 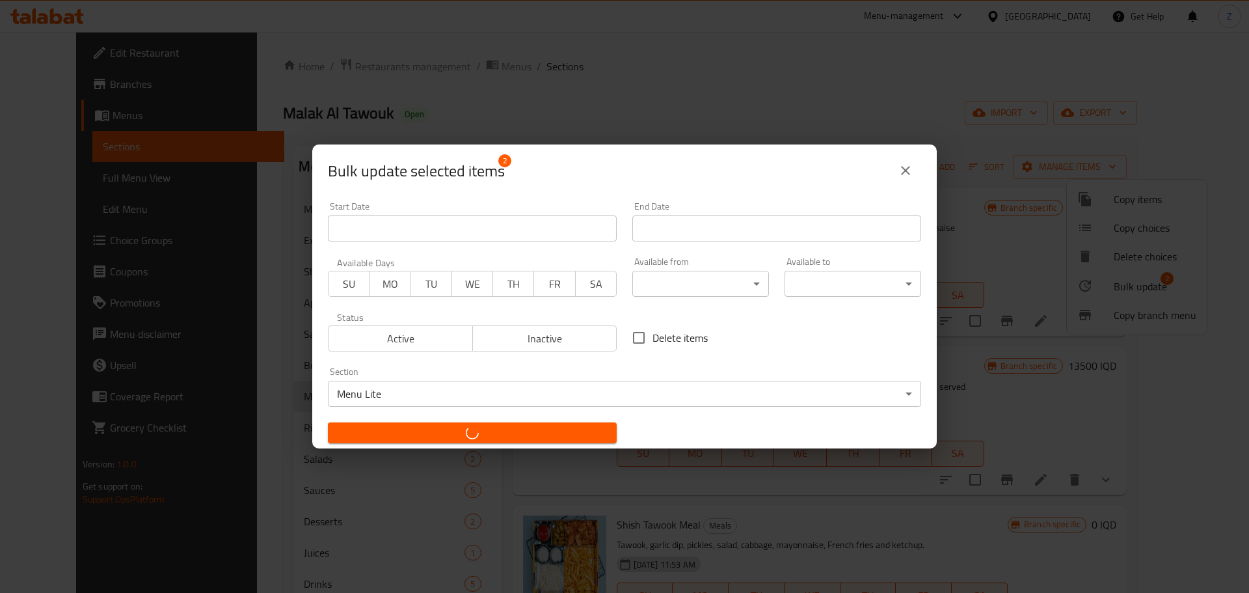 I want to click on button: Active, so click(x=400, y=338).